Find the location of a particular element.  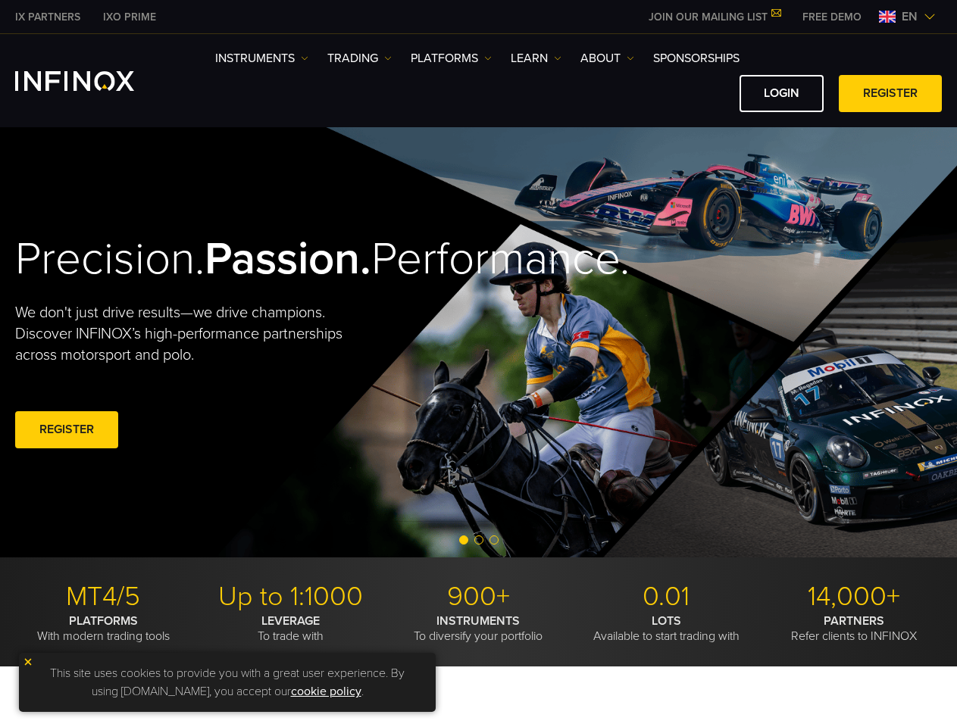

p: To trade with is located at coordinates (291, 629).